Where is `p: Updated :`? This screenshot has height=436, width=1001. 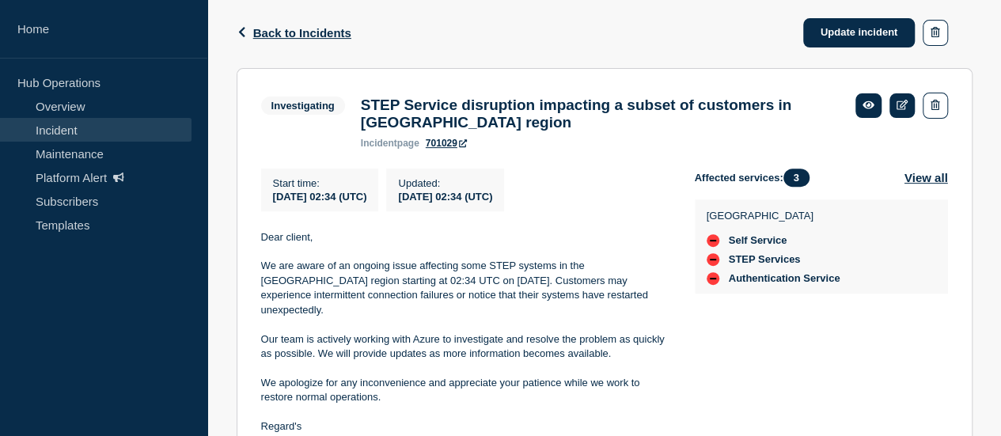 p: Updated : is located at coordinates (445, 183).